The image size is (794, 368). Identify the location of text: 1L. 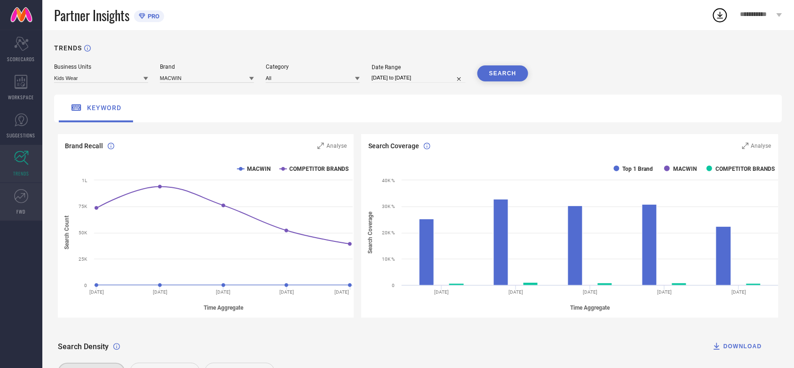
(85, 180).